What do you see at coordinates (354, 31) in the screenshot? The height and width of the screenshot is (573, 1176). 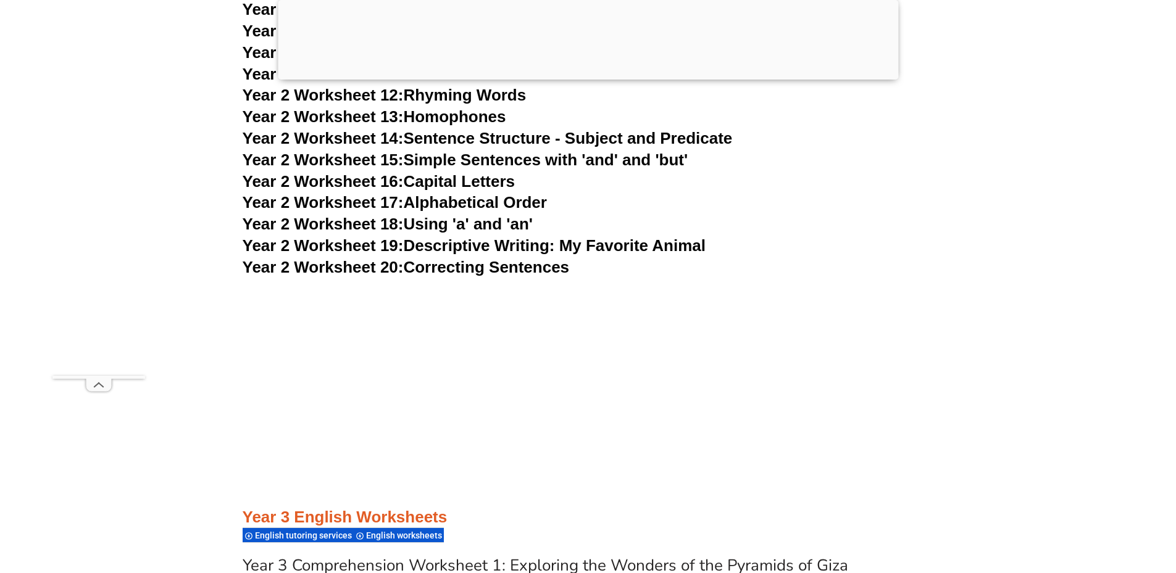 I see `a: Year 2 Worksheet 9:Adjective` at bounding box center [354, 31].